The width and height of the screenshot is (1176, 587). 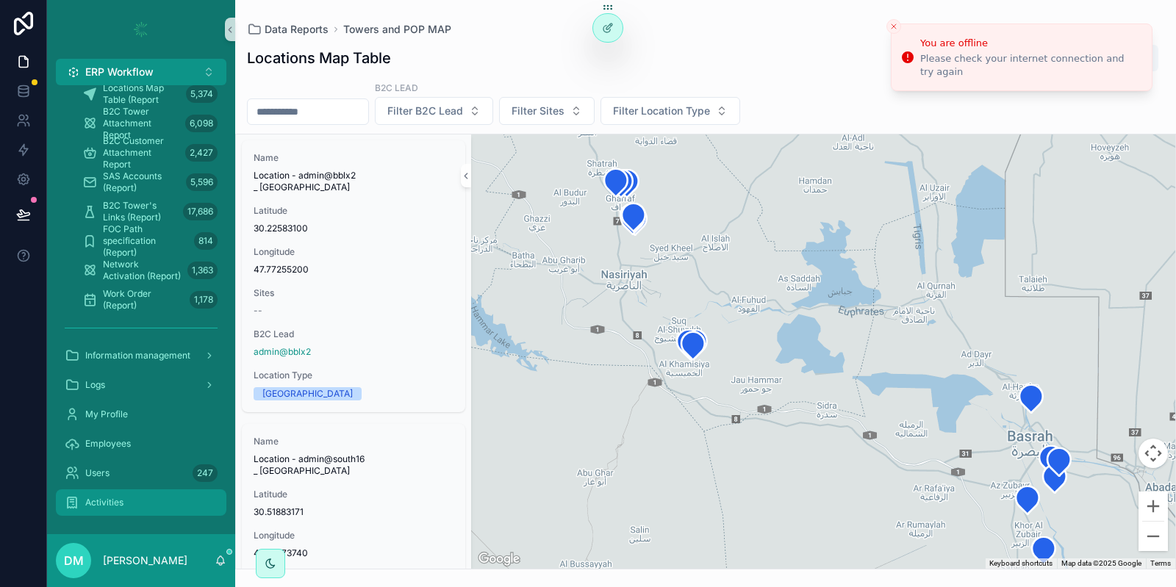 I want to click on div: You are offline, so click(x=1030, y=43).